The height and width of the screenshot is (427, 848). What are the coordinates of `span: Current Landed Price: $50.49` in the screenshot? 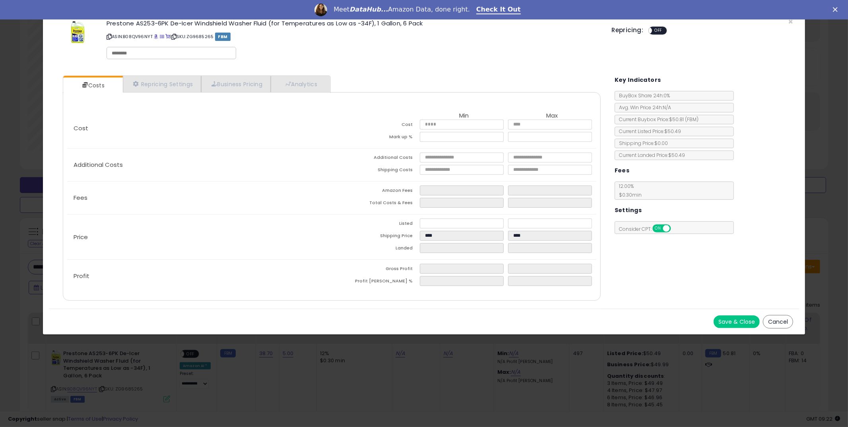 It's located at (650, 155).